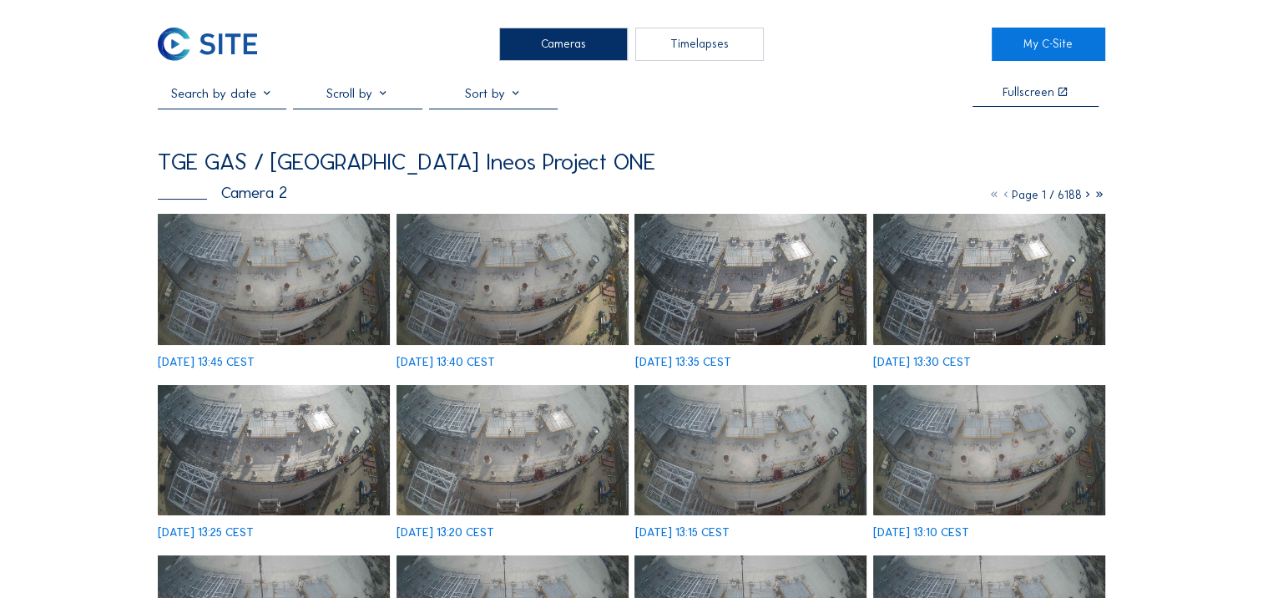  I want to click on input: Search by date 󰅀, so click(222, 93).